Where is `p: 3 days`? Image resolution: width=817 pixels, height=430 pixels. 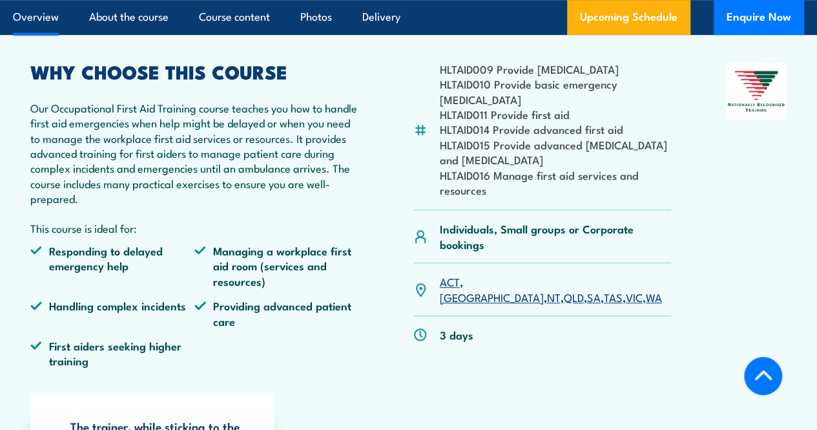
p: 3 days is located at coordinates (457, 334).